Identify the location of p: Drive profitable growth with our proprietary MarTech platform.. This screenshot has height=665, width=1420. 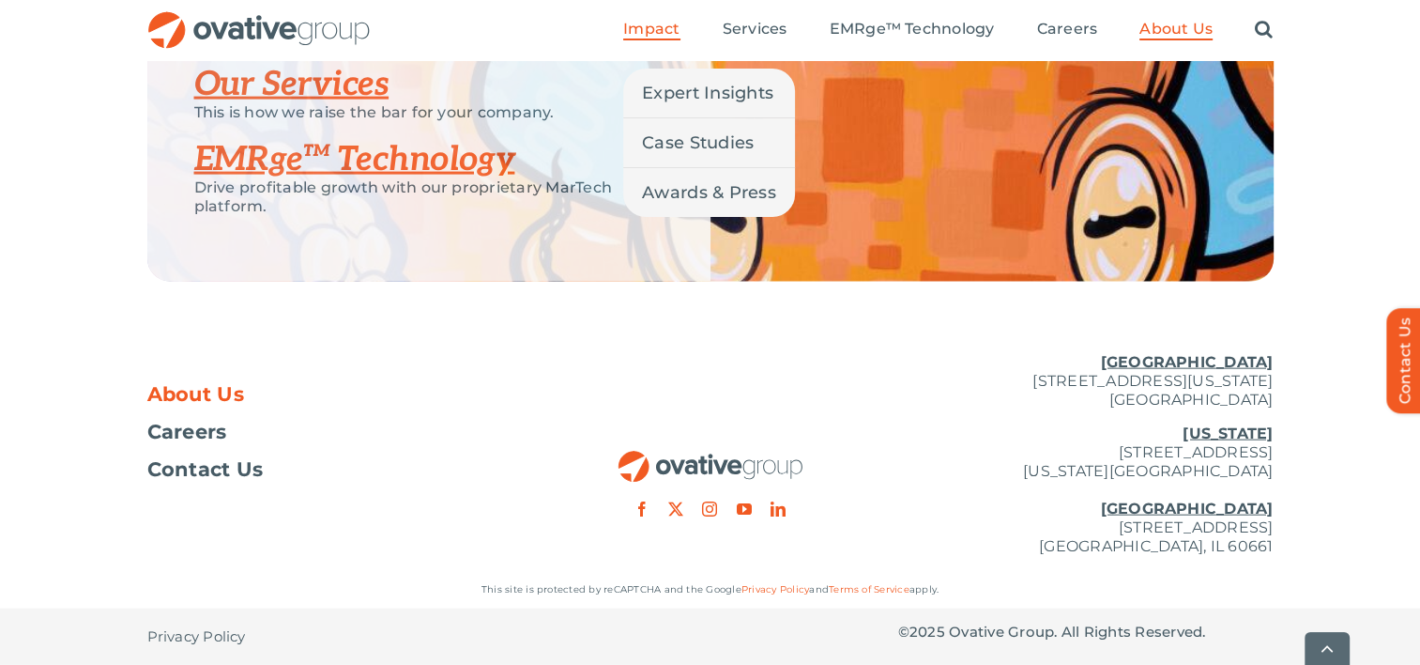
(429, 197).